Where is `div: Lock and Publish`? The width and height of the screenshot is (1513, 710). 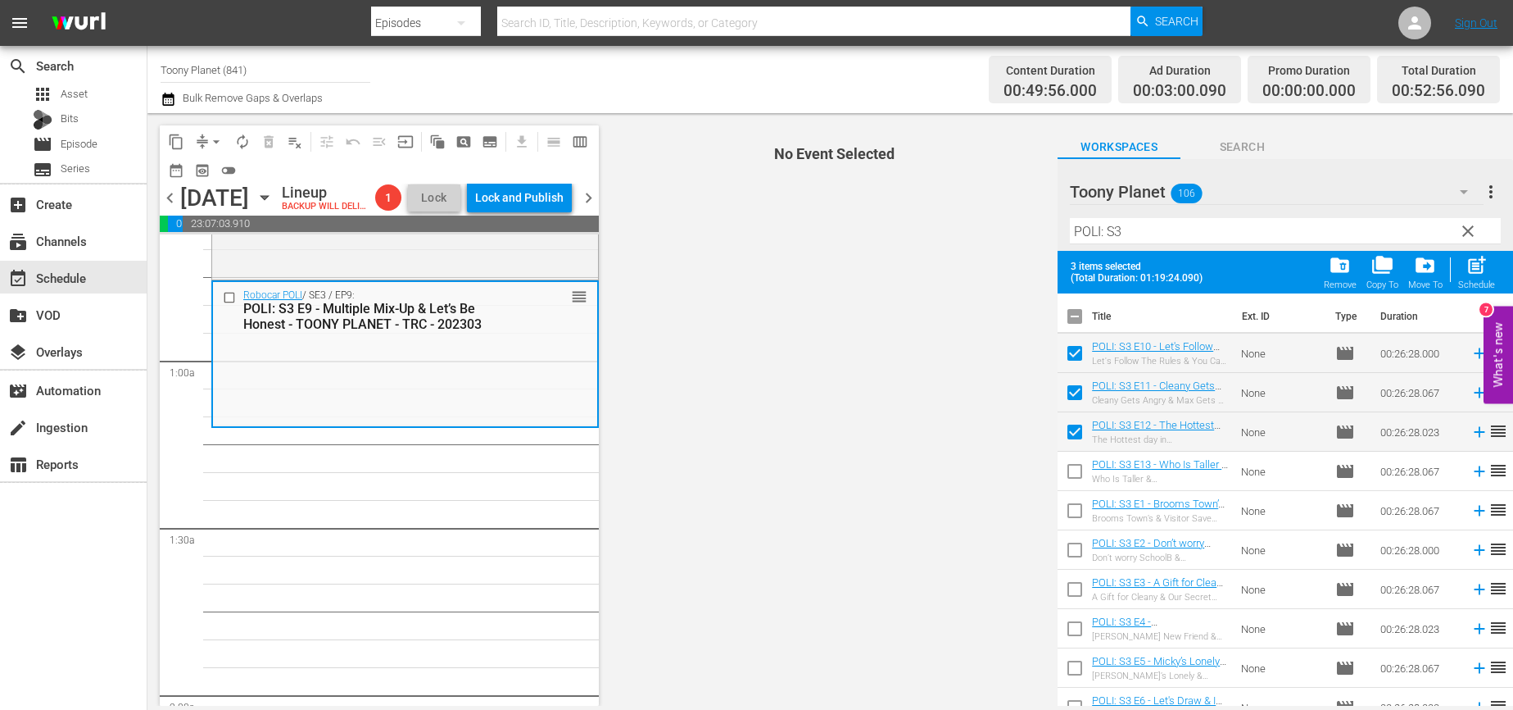 div: Lock and Publish is located at coordinates (519, 197).